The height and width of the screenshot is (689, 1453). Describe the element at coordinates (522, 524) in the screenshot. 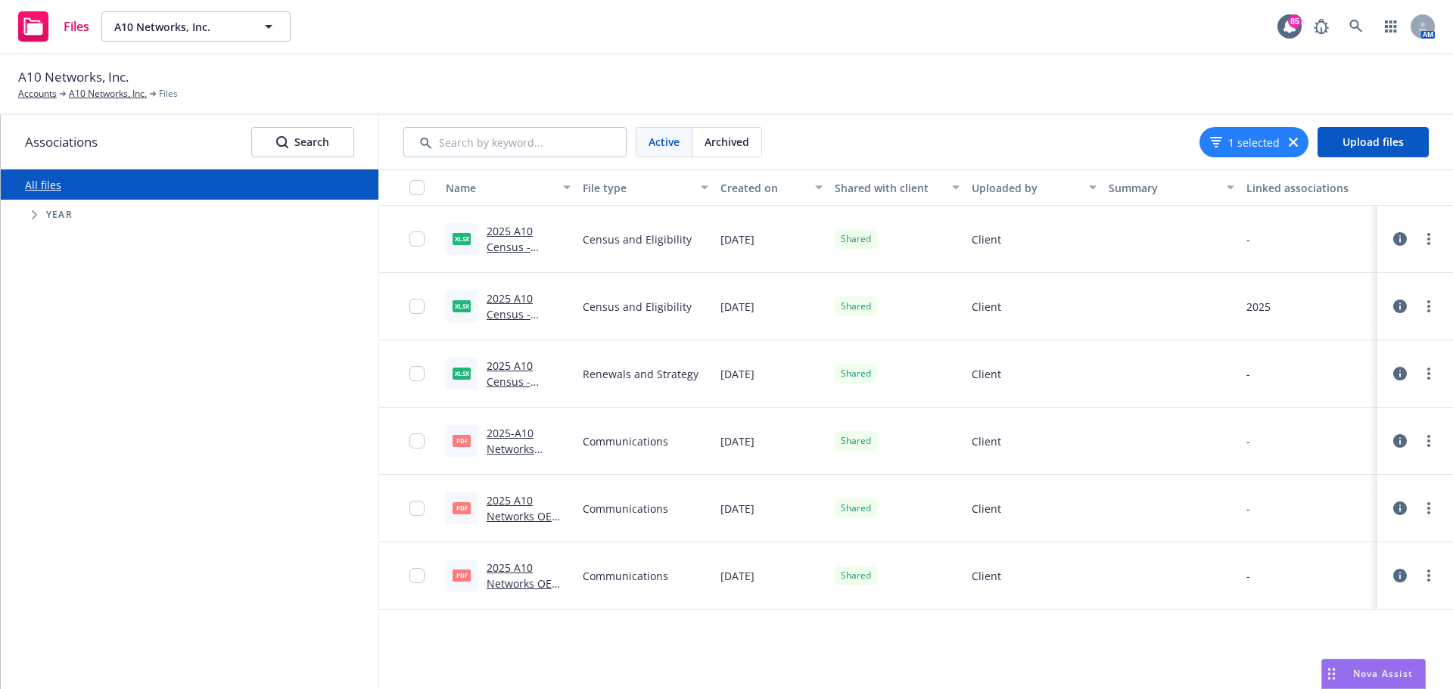

I see `a: 2025 A10 Networks OE Presentation -Final.pdf` at that location.